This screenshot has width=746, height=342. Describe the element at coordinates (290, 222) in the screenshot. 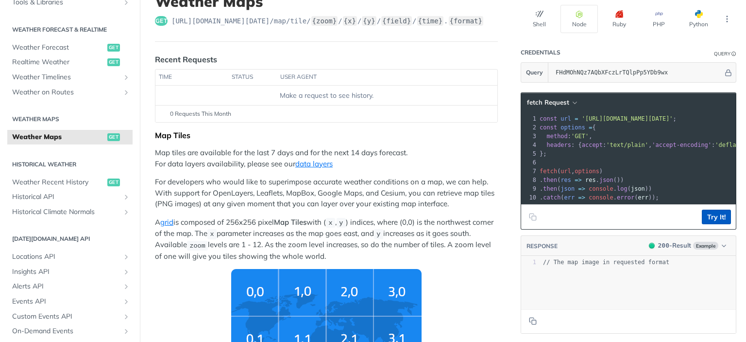

I see `strong: Map Tiles` at that location.